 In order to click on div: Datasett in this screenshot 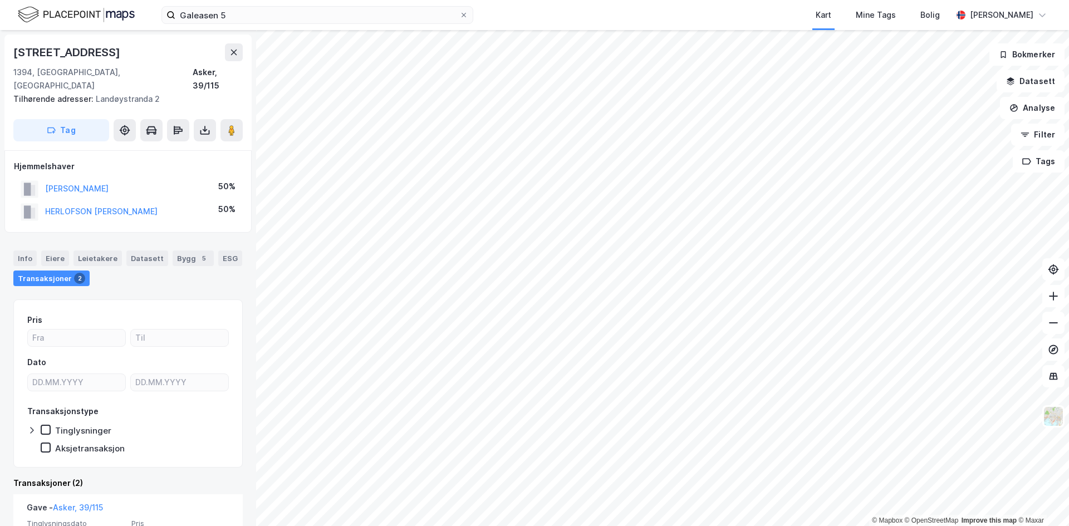, I will do `click(147, 258)`.